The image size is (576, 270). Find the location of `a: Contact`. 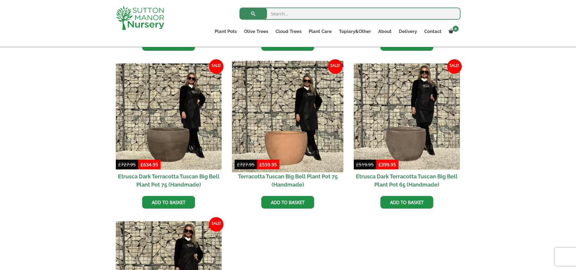

a: Contact is located at coordinates (432, 31).